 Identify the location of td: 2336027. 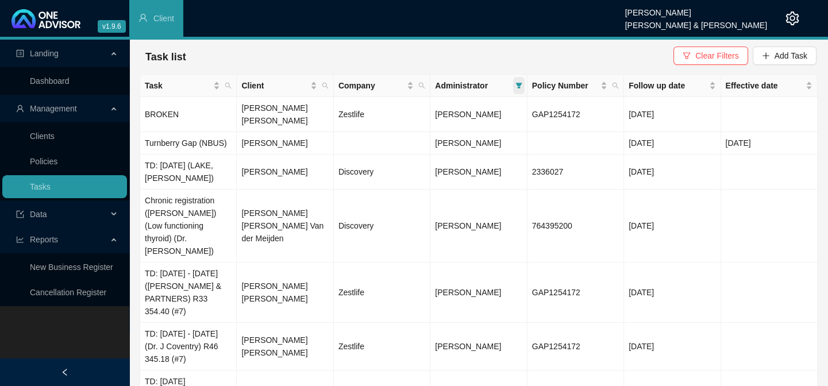
(576, 172).